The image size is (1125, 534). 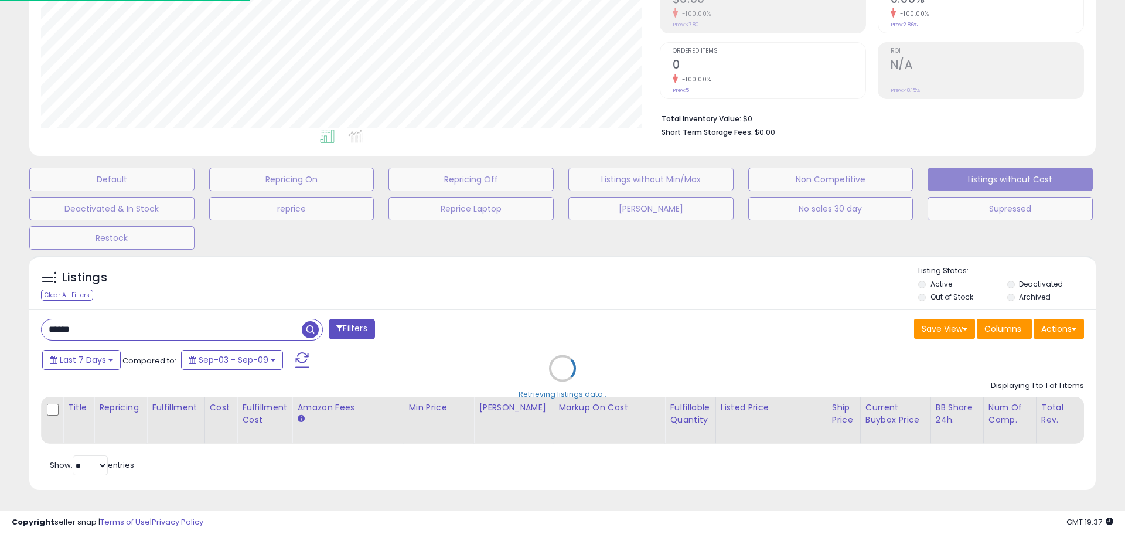 I want to click on strong: Copyright, so click(x=33, y=521).